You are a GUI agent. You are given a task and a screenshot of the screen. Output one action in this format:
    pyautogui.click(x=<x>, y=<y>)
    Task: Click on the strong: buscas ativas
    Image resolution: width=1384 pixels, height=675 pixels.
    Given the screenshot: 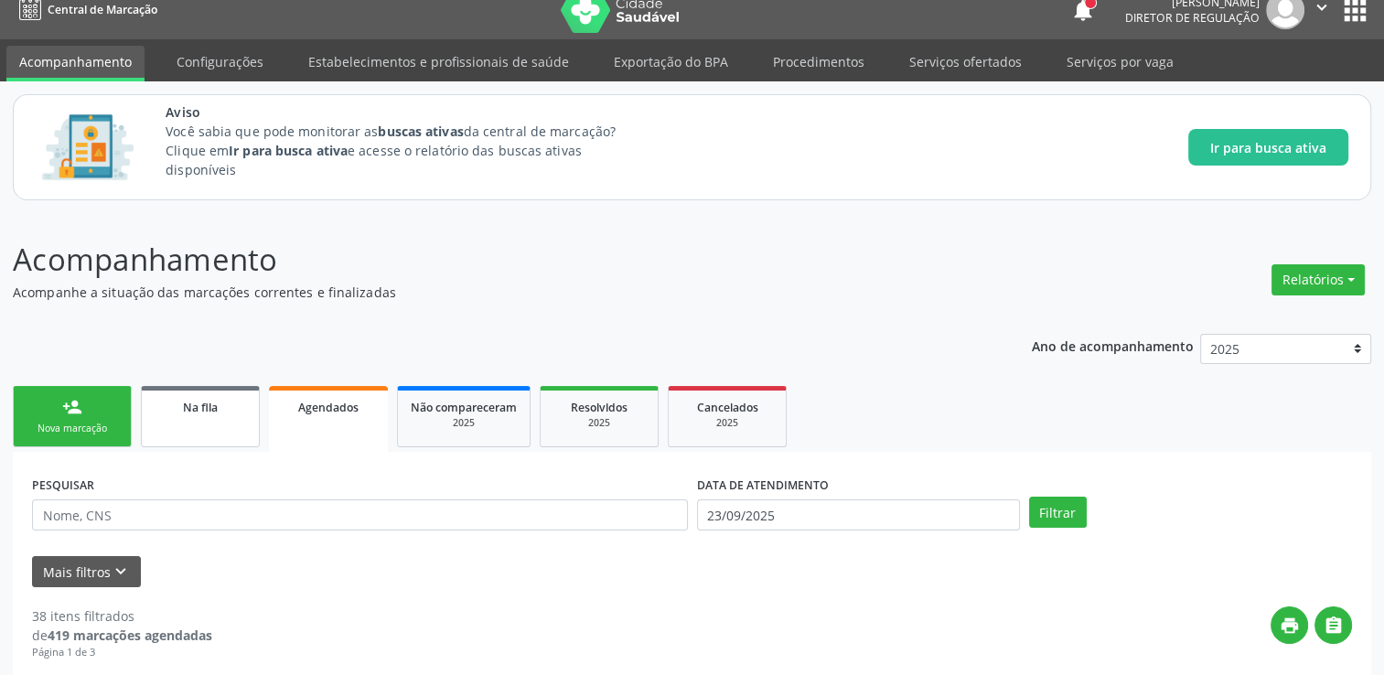 What is the action you would take?
    pyautogui.click(x=420, y=131)
    